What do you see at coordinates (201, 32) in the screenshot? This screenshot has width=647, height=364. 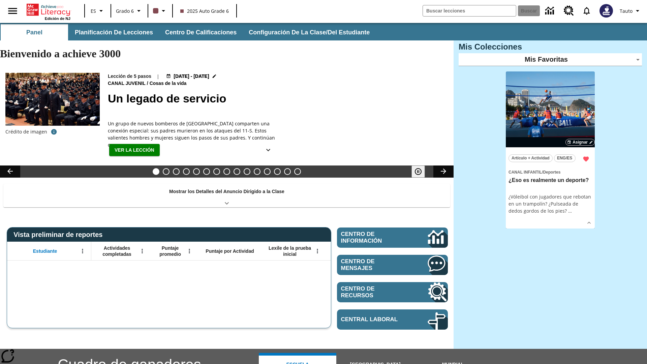 I see `button: Centro de calificaciones` at bounding box center [201, 32].